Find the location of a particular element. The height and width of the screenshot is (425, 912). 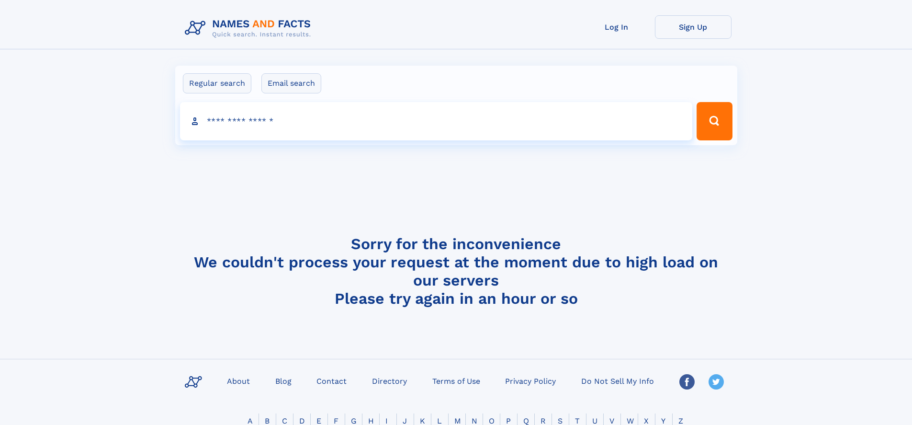

img: Logo Names and Facts is located at coordinates (250, 28).